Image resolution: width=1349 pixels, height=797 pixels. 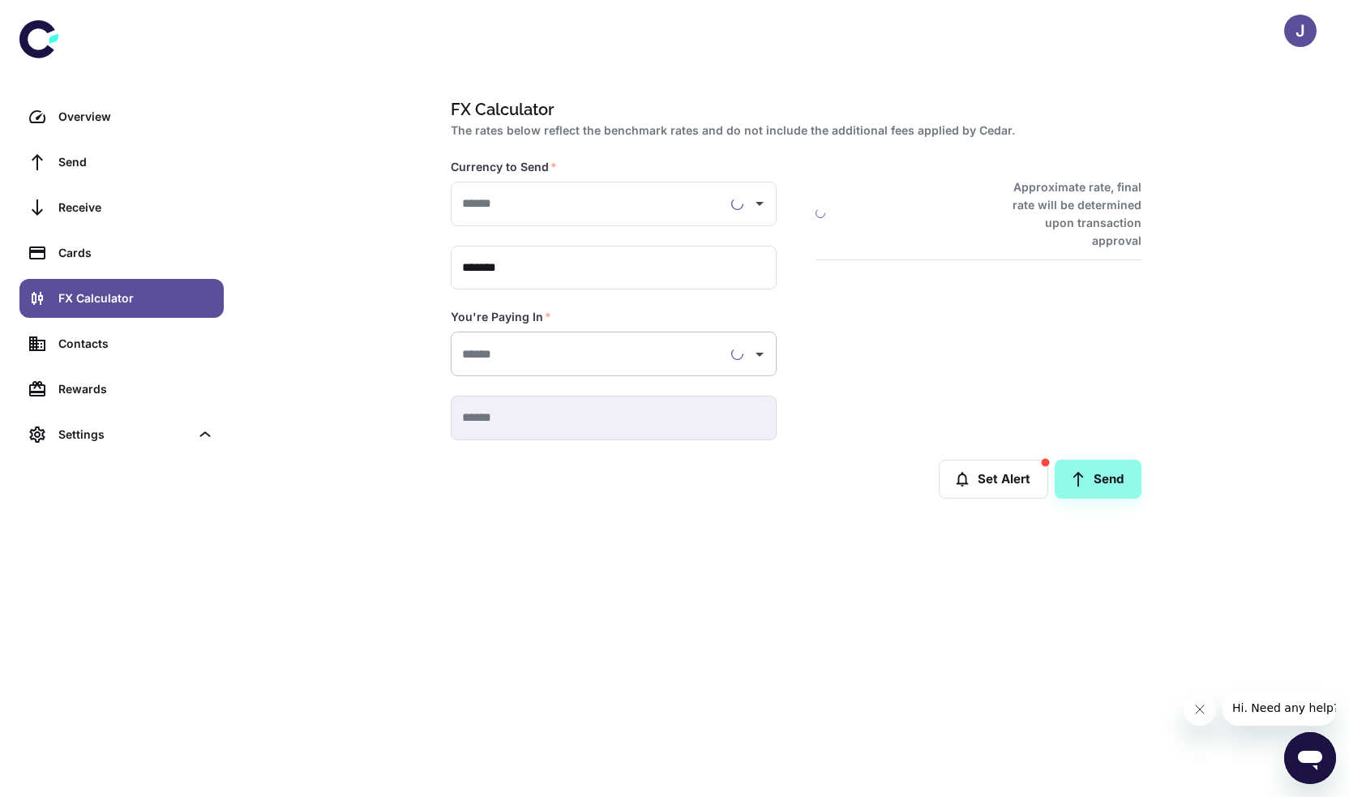 I want to click on span: Hi. Need any help?, so click(x=63, y=18).